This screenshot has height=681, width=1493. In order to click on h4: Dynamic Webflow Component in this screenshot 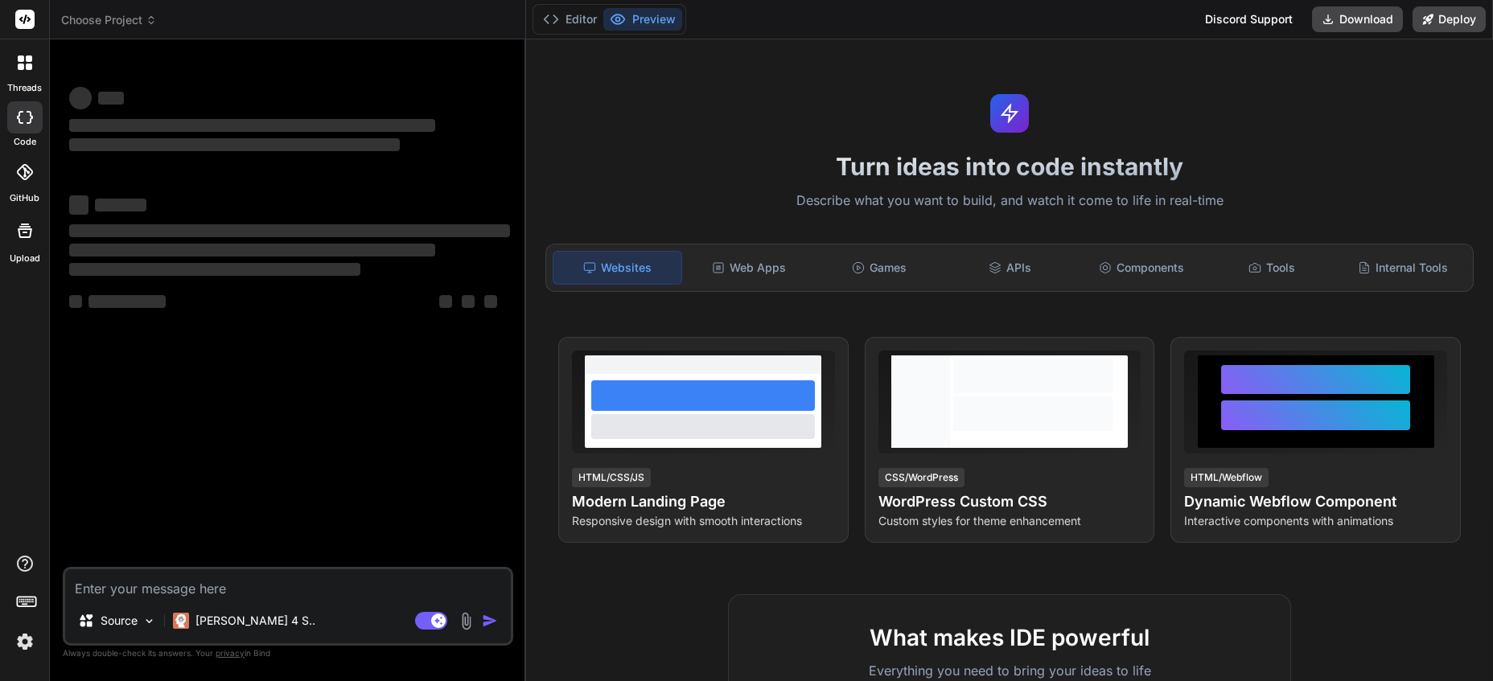, I will do `click(1315, 502)`.